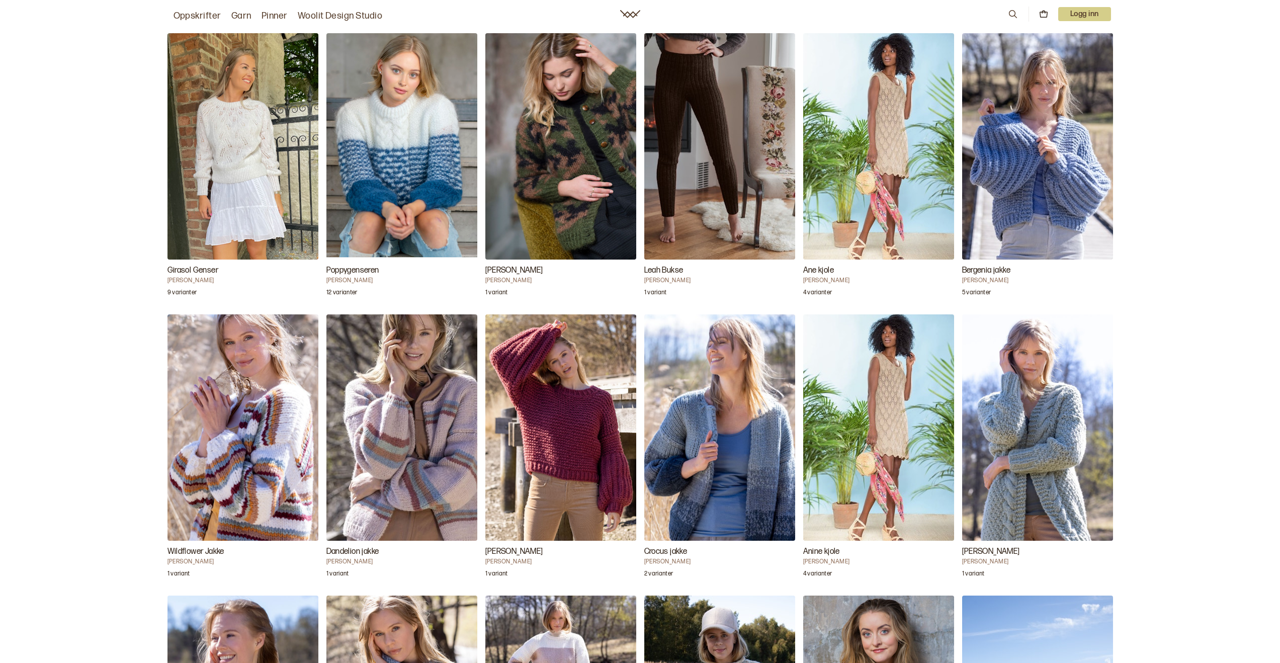 The width and height of the screenshot is (1280, 663). What do you see at coordinates (561, 146) in the screenshot?
I see `img: Trine Lise HøysethCamo Cardigan` at bounding box center [561, 146].